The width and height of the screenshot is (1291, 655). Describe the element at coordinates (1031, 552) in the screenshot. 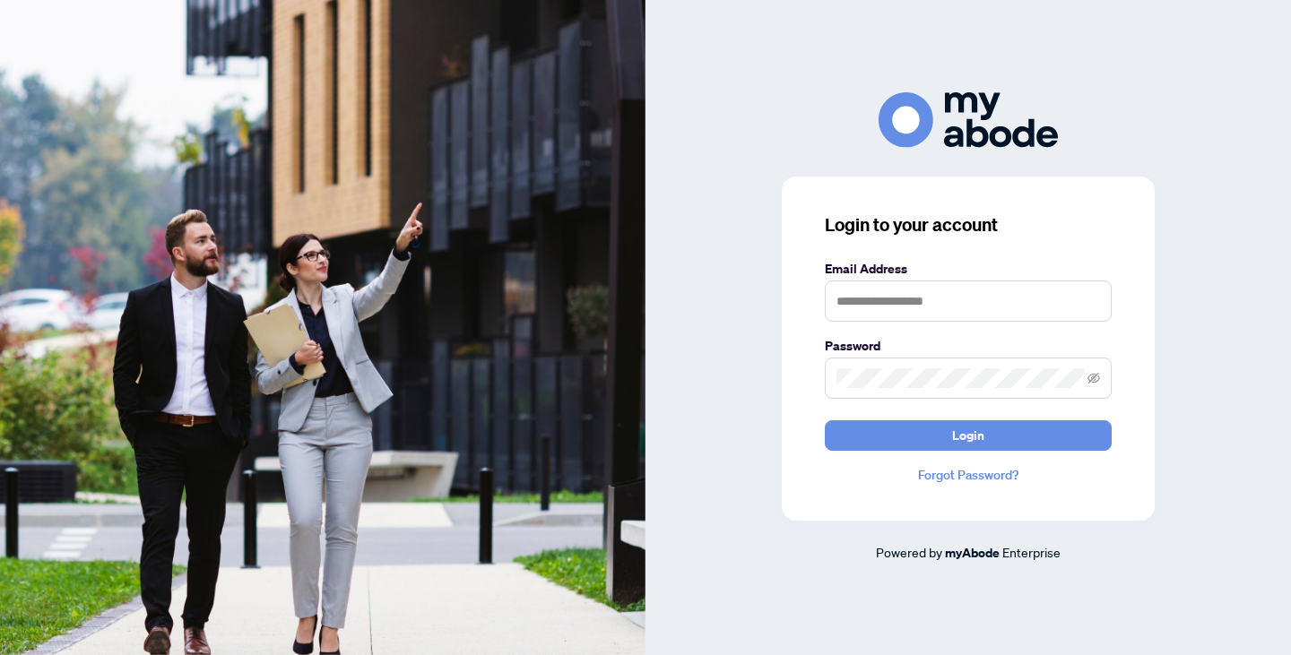

I see `span: Enterprise` at that location.